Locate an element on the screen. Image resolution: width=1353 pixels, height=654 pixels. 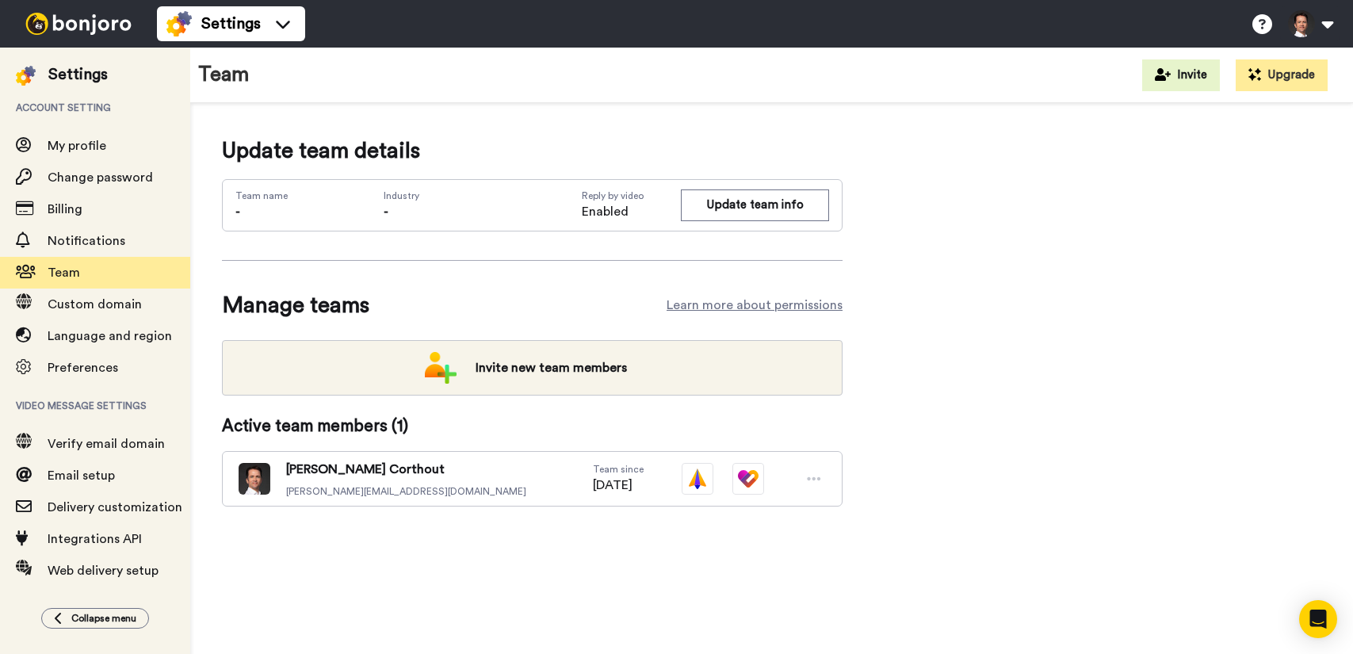
span: Delivery customization is located at coordinates (115, 507).